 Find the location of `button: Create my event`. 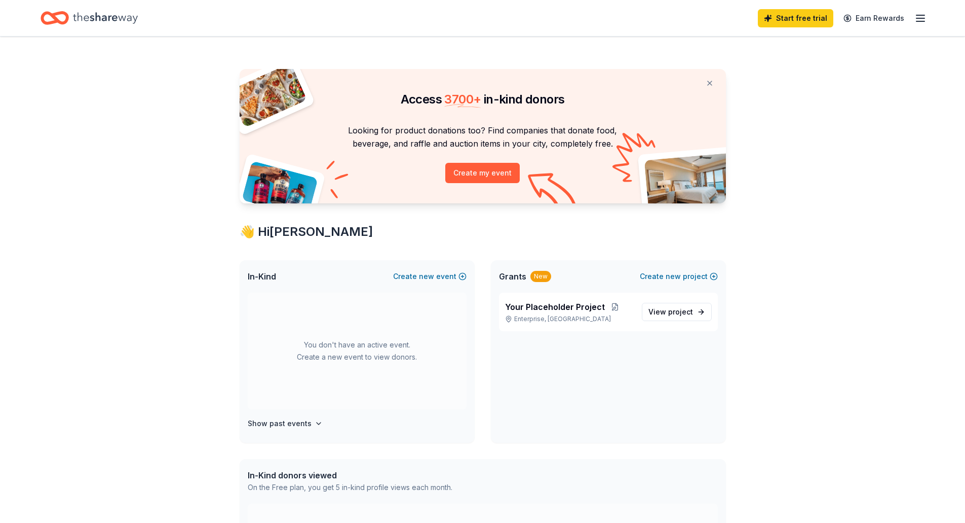

button: Create my event is located at coordinates (482, 173).